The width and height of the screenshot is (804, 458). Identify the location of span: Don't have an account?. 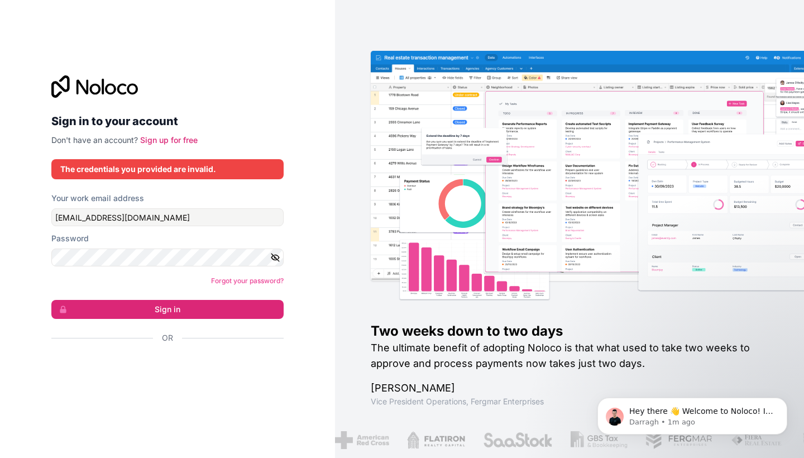
(94, 140).